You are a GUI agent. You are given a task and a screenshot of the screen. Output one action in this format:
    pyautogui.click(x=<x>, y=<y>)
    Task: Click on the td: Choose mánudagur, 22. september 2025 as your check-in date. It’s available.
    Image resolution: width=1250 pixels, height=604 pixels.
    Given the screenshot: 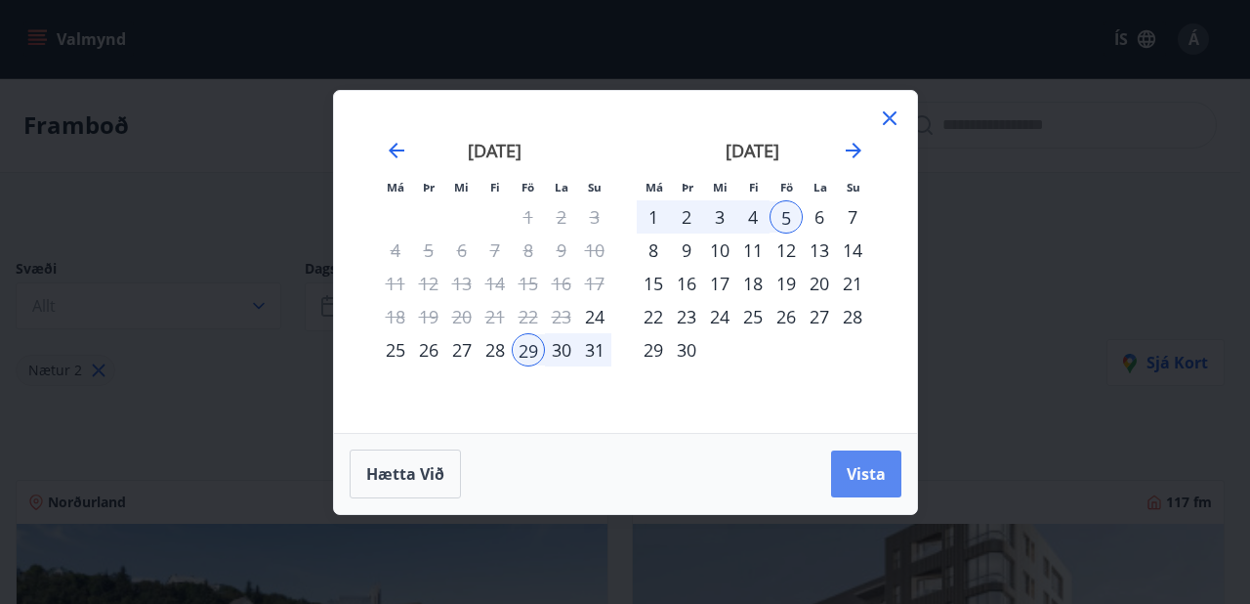 What is the action you would take?
    pyautogui.click(x=653, y=316)
    